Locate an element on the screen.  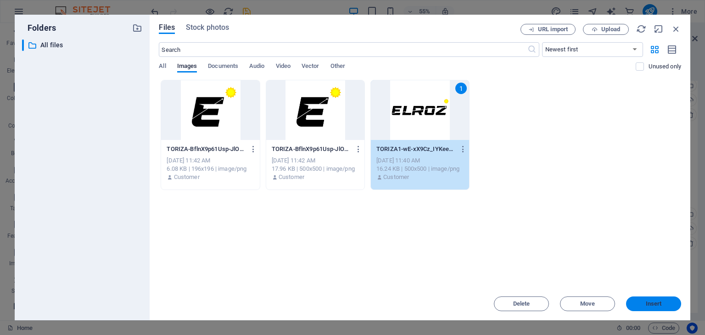
p: TORIZA-BflnX9p61Usp-JlOpI9gbA-cW2_RdUqwmoPM2vPKf77hQ.png is located at coordinates (206, 149).